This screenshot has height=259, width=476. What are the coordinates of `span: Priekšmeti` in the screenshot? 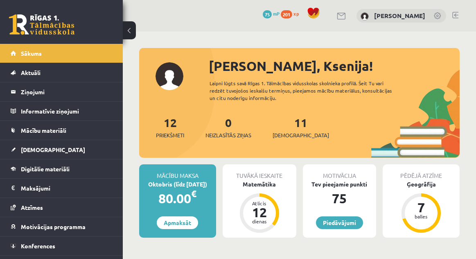 It's located at (170, 135).